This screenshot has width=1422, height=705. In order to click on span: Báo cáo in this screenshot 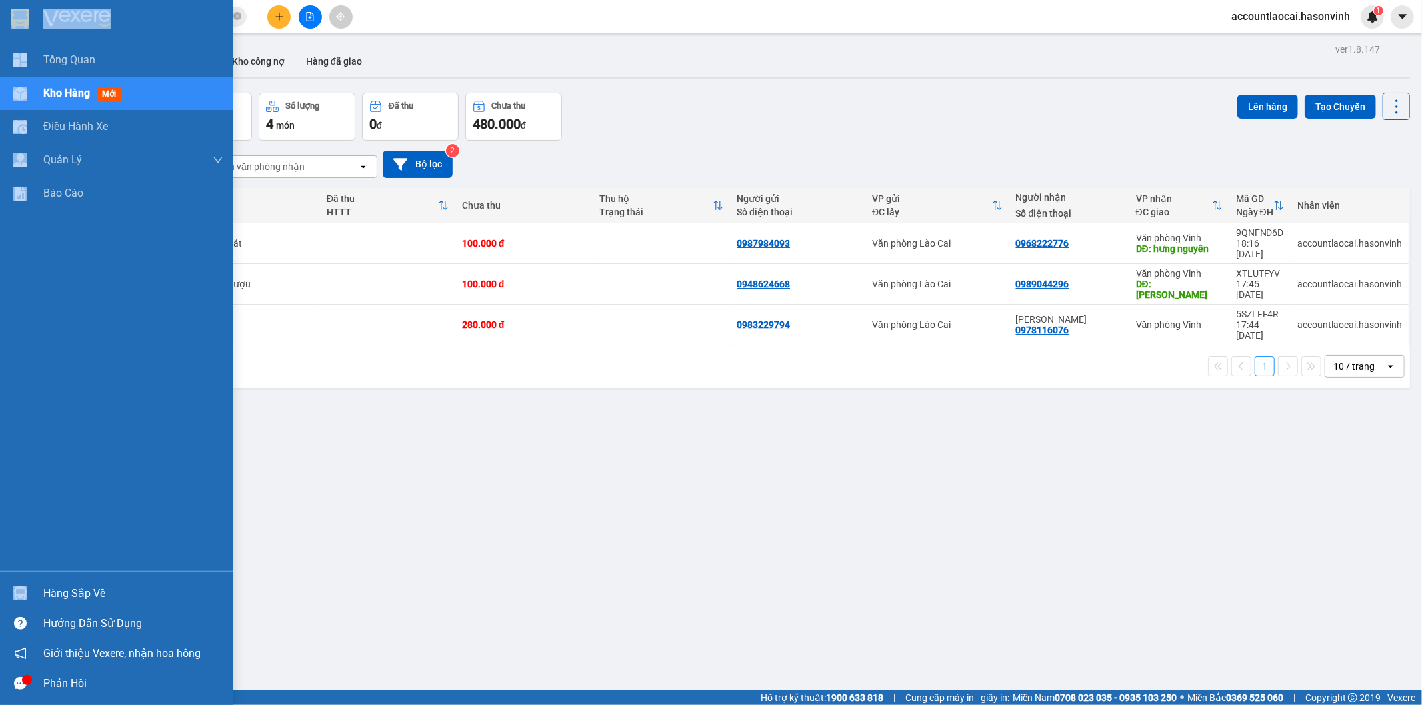, I will do `click(63, 193)`.